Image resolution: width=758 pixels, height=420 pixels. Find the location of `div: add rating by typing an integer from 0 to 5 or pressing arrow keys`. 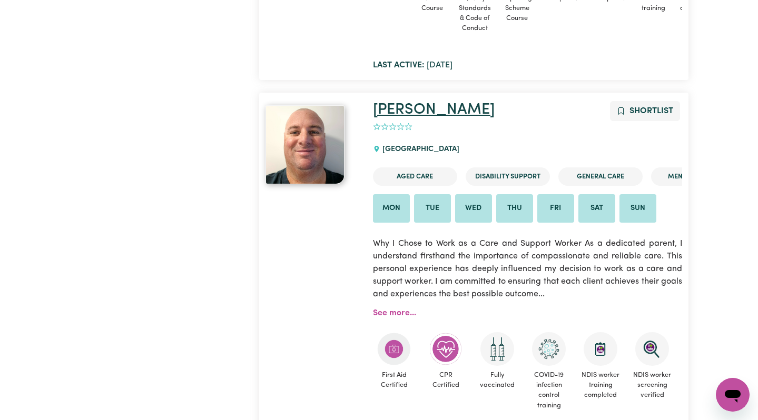

div: add rating by typing an integer from 0 to 5 or pressing arrow keys is located at coordinates (392, 127).